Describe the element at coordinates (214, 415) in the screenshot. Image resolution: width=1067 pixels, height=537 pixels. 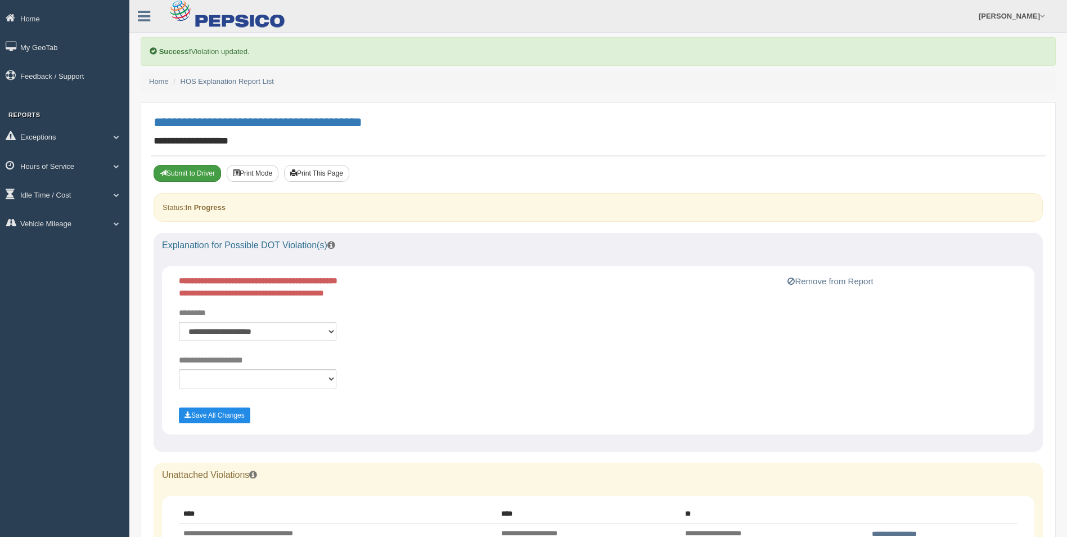
I see `button: Save` at that location.